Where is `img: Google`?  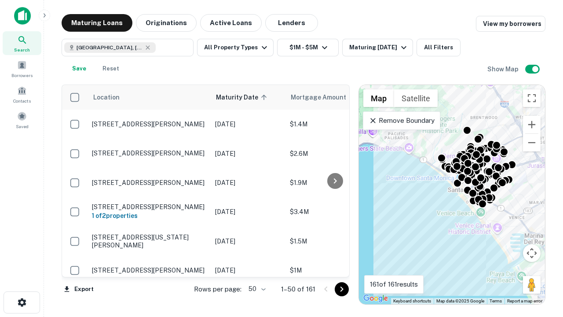
img: Google is located at coordinates (376, 298).